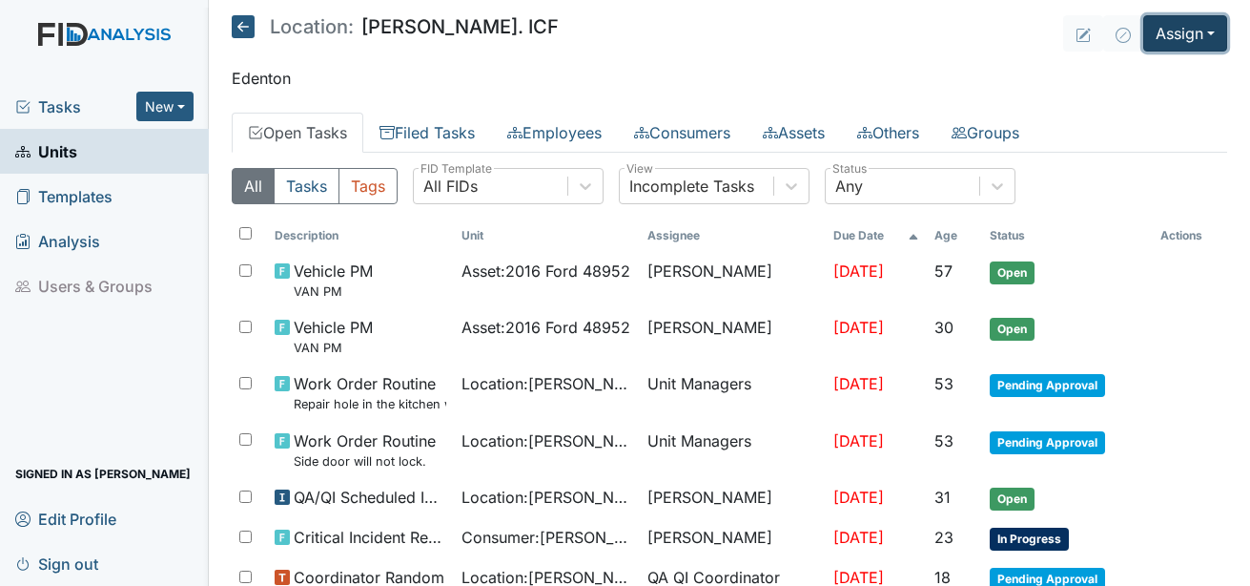  Describe the element at coordinates (315, 186) in the screenshot. I see `div: Type filter` at that location.